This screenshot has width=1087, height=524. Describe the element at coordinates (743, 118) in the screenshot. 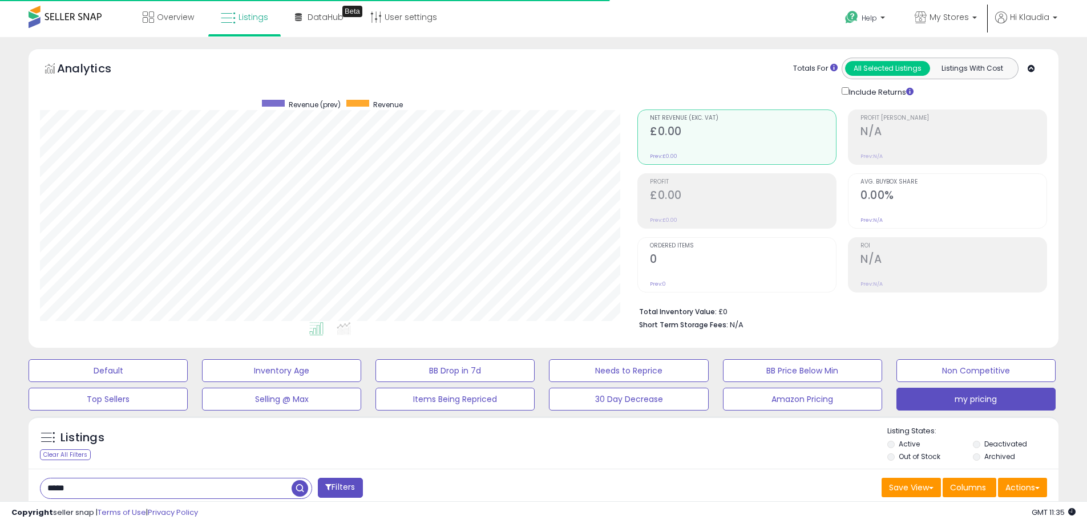

I see `span: Net Revenue (Exc. VAT)` at that location.